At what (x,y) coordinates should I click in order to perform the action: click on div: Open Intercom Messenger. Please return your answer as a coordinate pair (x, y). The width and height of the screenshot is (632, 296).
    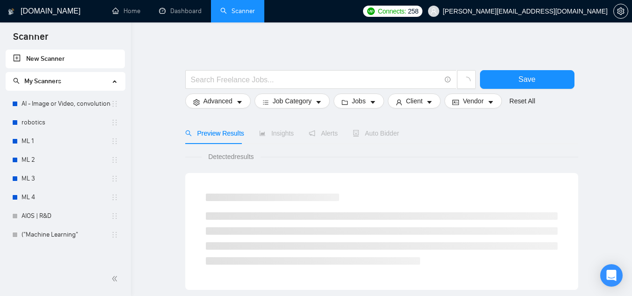
    Looking at the image, I should click on (612, 276).